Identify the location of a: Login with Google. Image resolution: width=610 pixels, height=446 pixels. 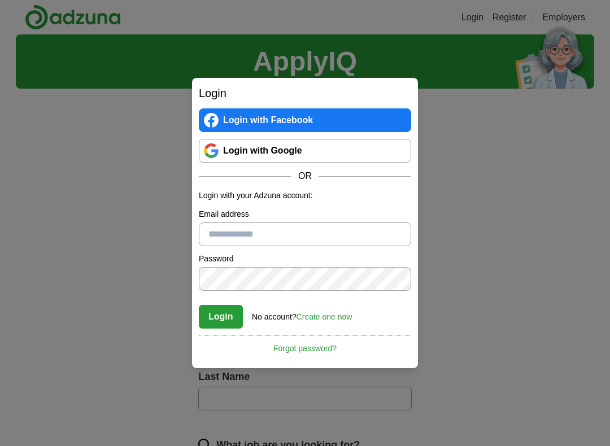
(305, 151).